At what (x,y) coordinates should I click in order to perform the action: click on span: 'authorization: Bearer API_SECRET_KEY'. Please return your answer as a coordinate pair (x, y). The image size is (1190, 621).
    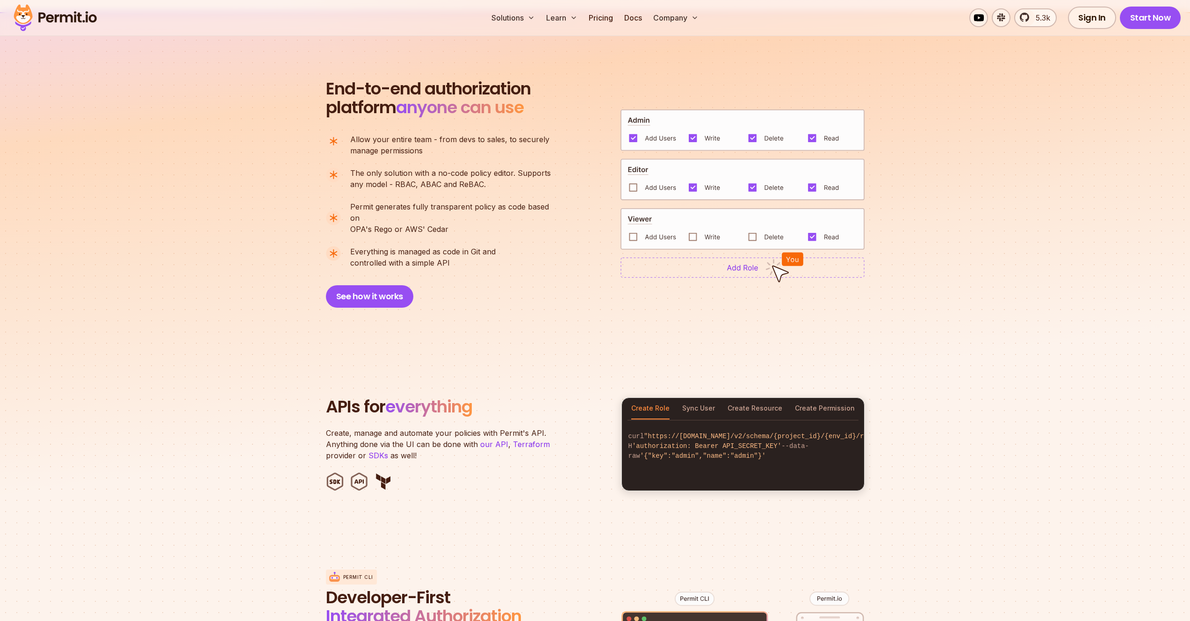
    Looking at the image, I should click on (706, 446).